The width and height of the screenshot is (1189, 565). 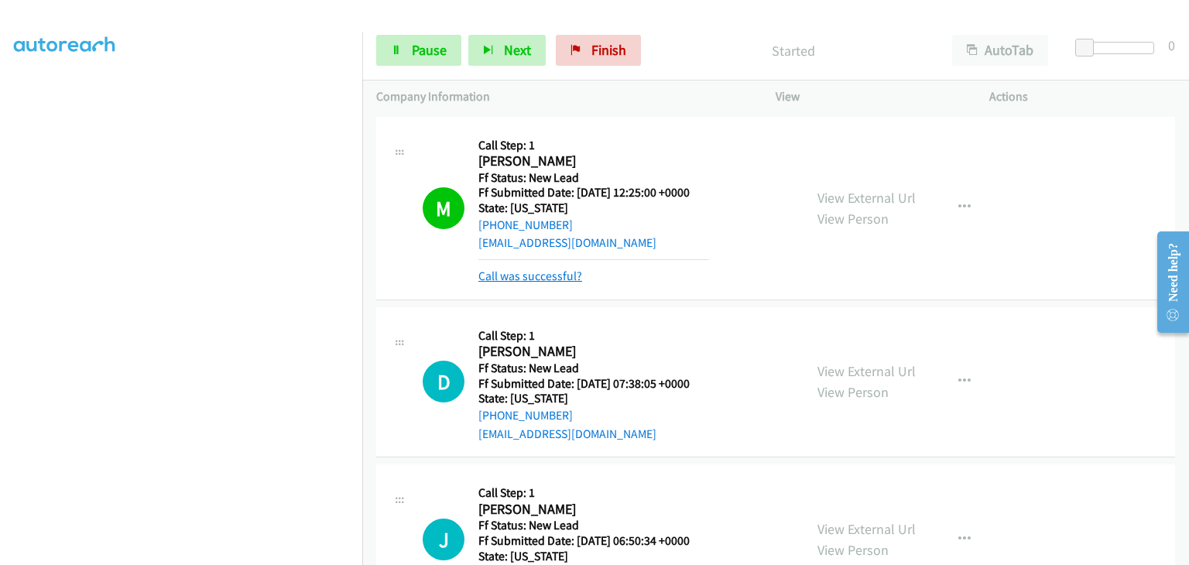 What do you see at coordinates (419, 50) in the screenshot?
I see `a: Pause` at bounding box center [419, 50].